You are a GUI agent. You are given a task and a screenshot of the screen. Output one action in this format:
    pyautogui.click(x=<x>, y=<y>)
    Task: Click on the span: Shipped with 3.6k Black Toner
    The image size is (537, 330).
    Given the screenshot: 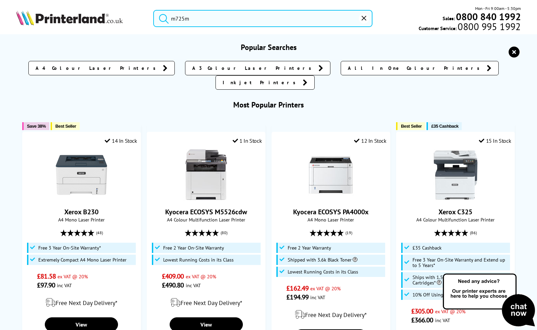 What is the action you would take?
    pyautogui.click(x=323, y=260)
    